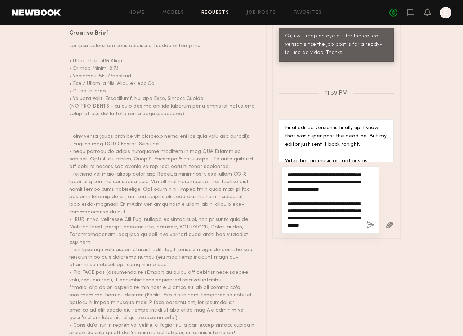 The image size is (463, 336). I want to click on img: website_grey.svg, so click(14, 22).